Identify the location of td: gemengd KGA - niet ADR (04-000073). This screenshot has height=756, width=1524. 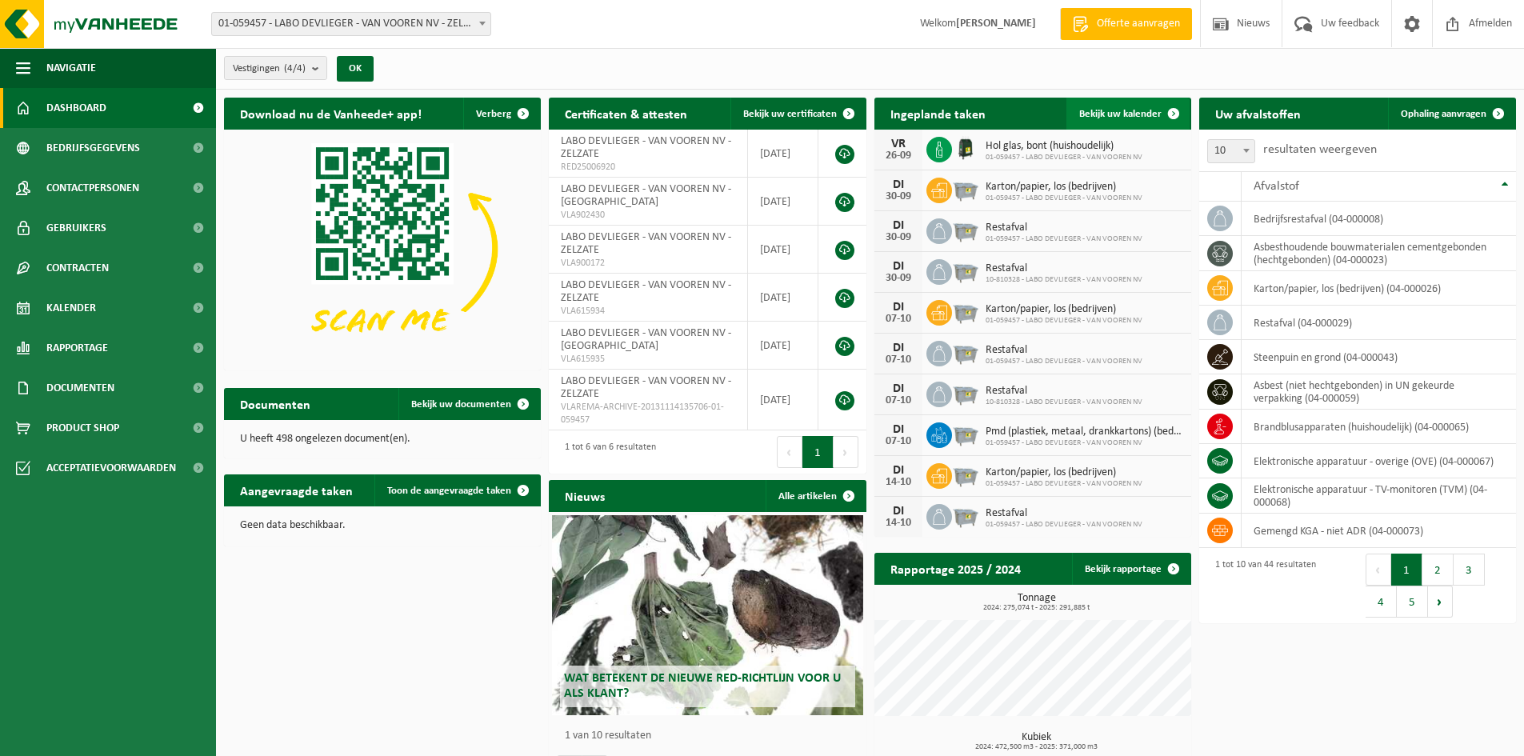
(1378, 530).